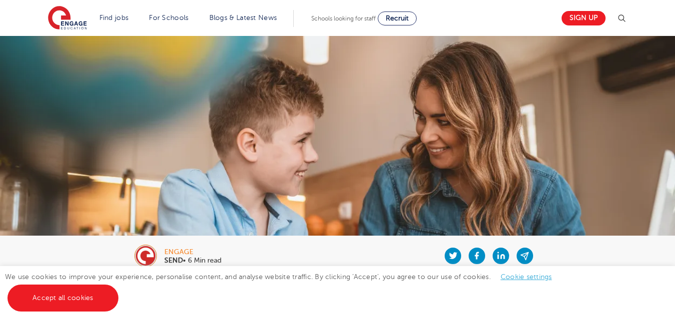  What do you see at coordinates (526, 277) in the screenshot?
I see `a: Cookie settings` at bounding box center [526, 277].